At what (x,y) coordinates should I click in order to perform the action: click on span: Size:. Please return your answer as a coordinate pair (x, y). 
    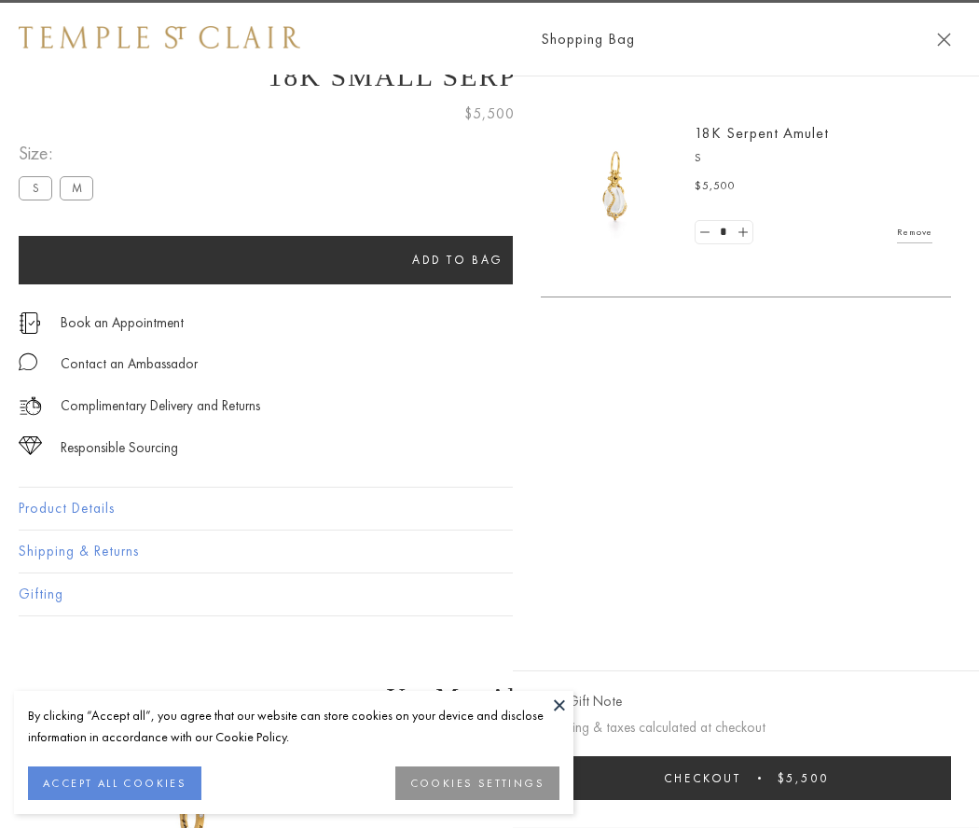
    Looking at the image, I should click on (60, 153).